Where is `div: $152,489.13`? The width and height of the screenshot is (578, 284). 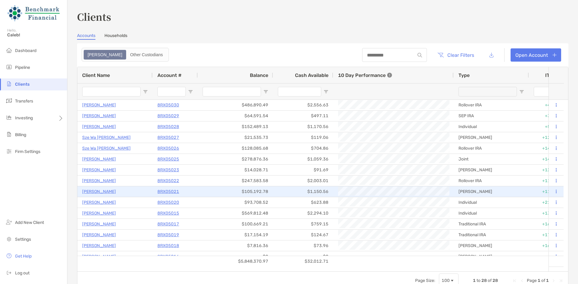 div: $152,489.13 is located at coordinates (235, 127).